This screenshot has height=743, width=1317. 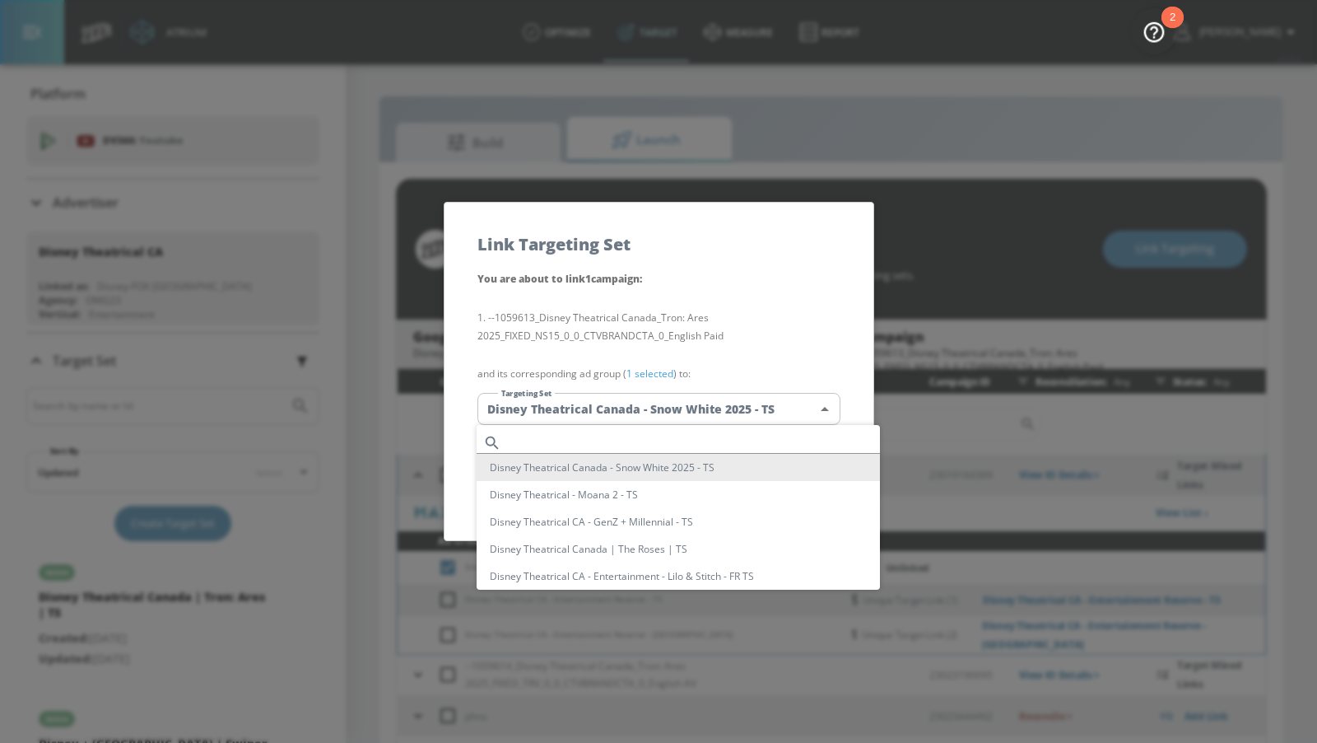 What do you see at coordinates (1154, 31) in the screenshot?
I see `button: Open Resource Center, 2 new notifications` at bounding box center [1154, 31].